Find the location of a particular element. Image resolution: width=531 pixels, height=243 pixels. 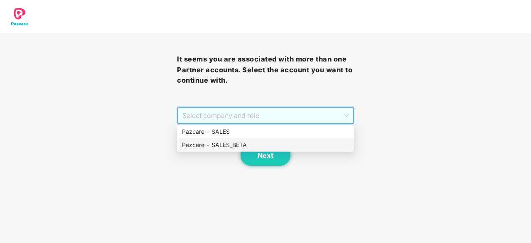

h3: It seems you are associated with more than one Partner accounts. Select the account you want to c... is located at coordinates (265, 70).